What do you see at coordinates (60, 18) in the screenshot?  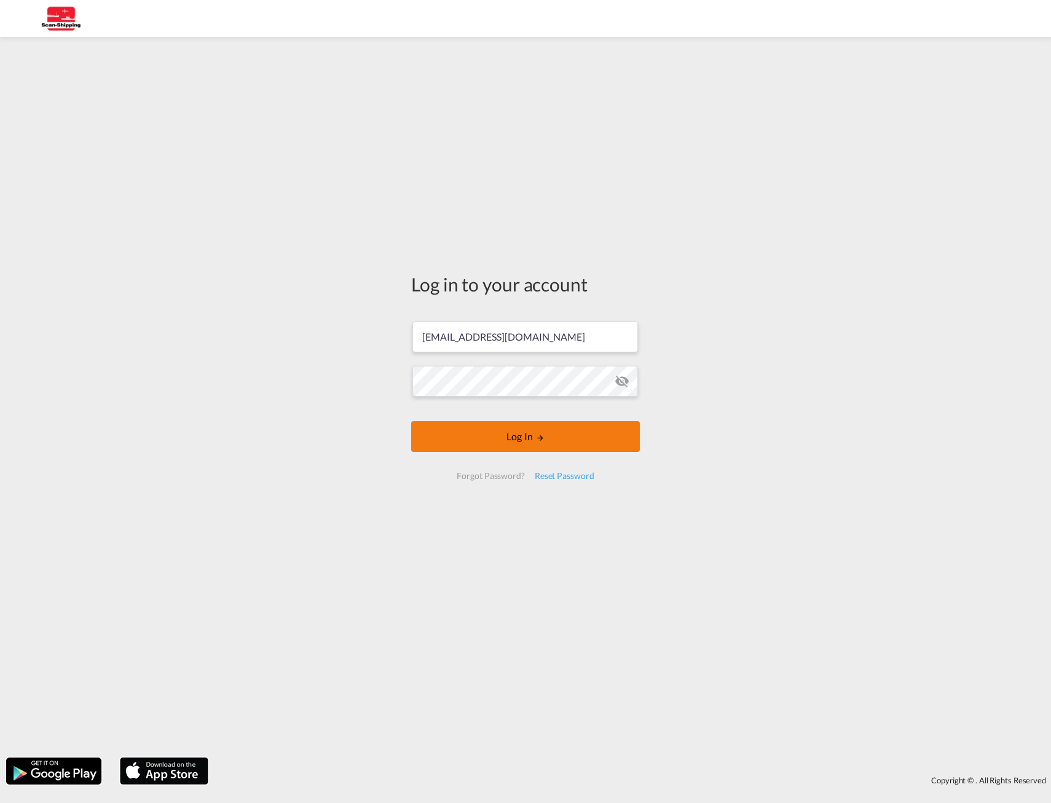 I see `img: 123b615026f311ee80dabbd30bc9e10f.jpg` at bounding box center [60, 18].